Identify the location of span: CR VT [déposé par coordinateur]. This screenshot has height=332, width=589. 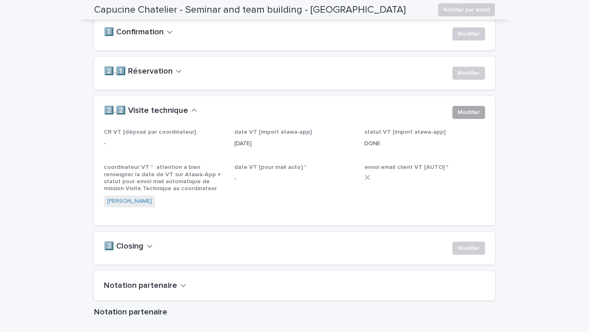
(150, 132).